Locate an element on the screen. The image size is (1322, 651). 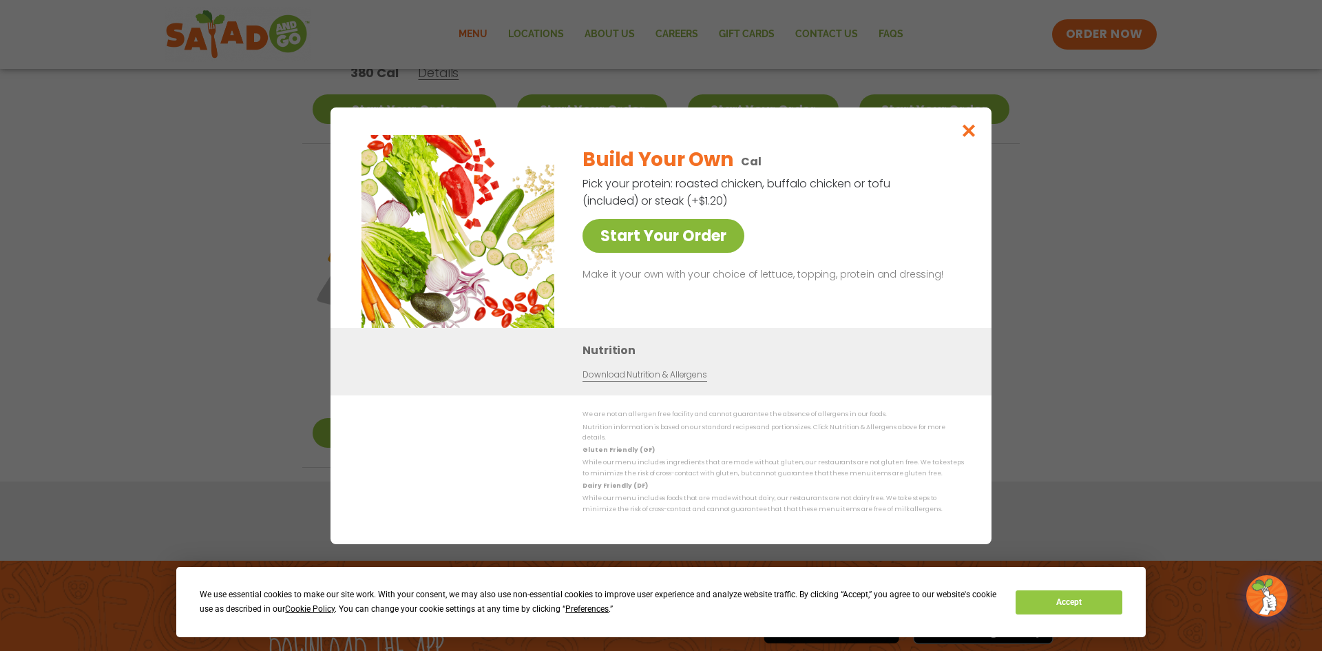
div: Cookie Consent Prompt is located at coordinates (661, 602).